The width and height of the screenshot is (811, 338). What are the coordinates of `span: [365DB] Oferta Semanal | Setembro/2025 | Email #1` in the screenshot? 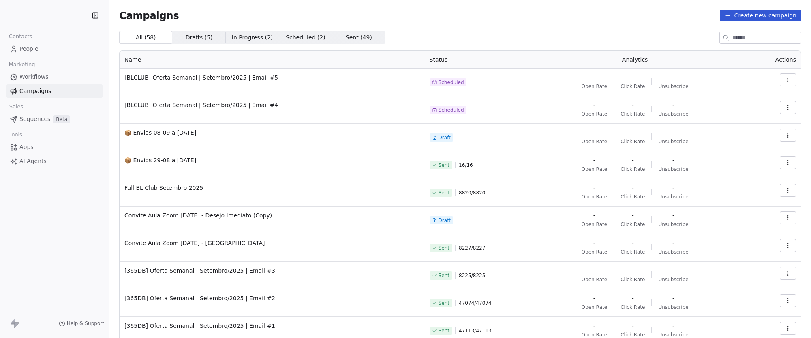 It's located at (272, 325).